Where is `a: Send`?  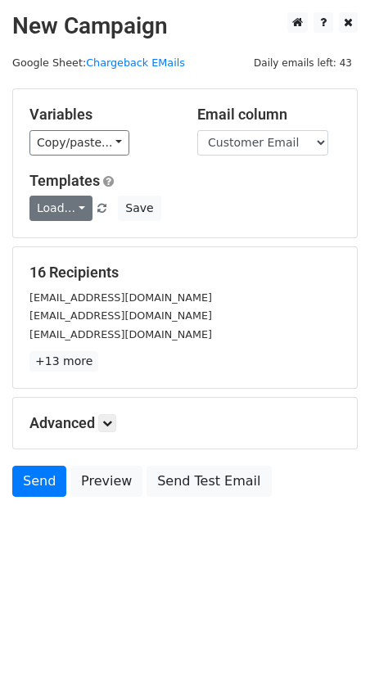 a: Send is located at coordinates (39, 481).